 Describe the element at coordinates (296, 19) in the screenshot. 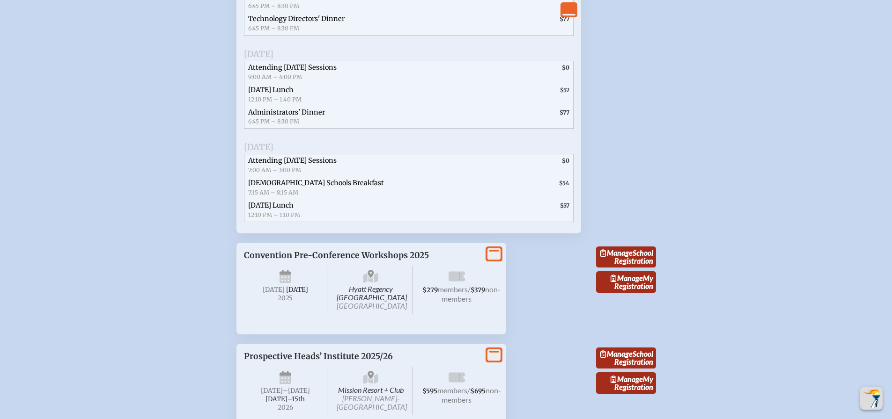

I see `span: Technology Directors' Dinner` at that location.